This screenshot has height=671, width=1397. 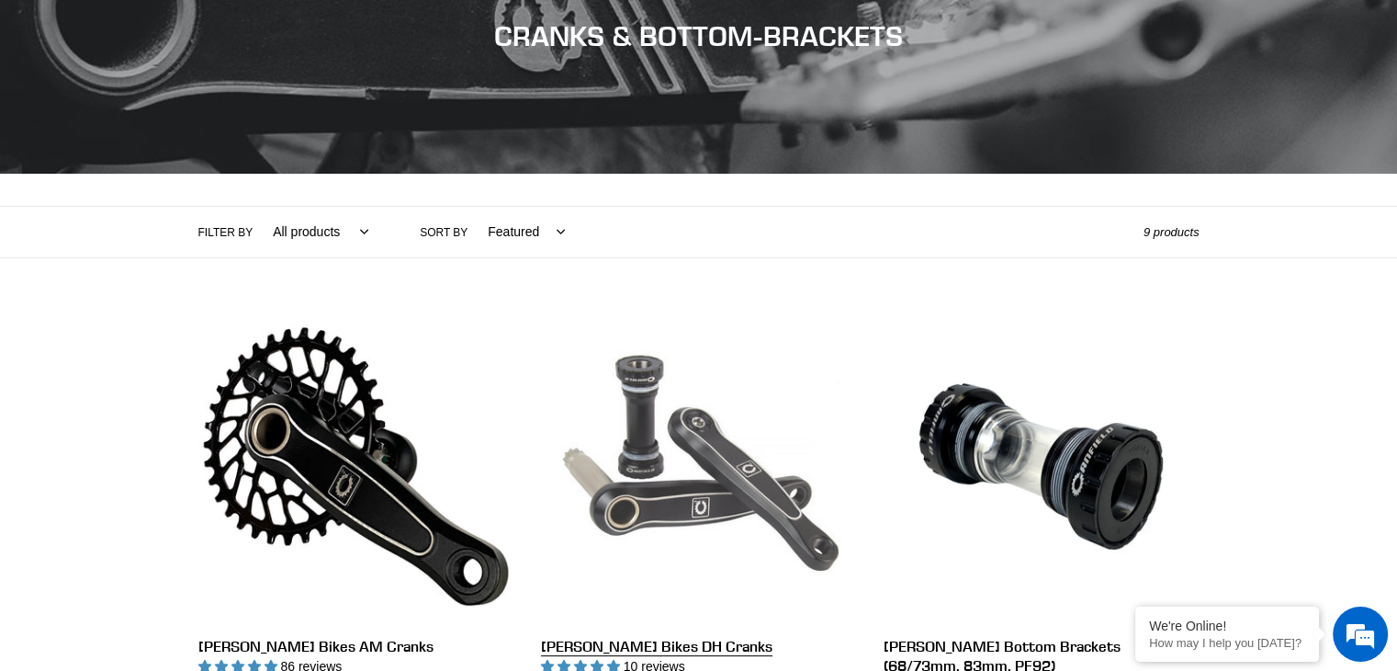 What do you see at coordinates (698, 36) in the screenshot?
I see `span: CRANKS & BOTTOM-BRACKETS` at bounding box center [698, 36].